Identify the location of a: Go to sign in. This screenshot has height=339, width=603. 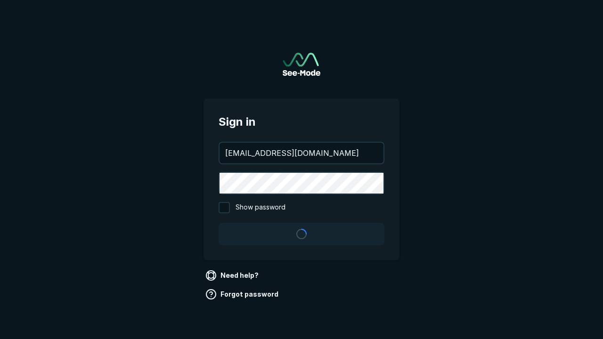
(301, 64).